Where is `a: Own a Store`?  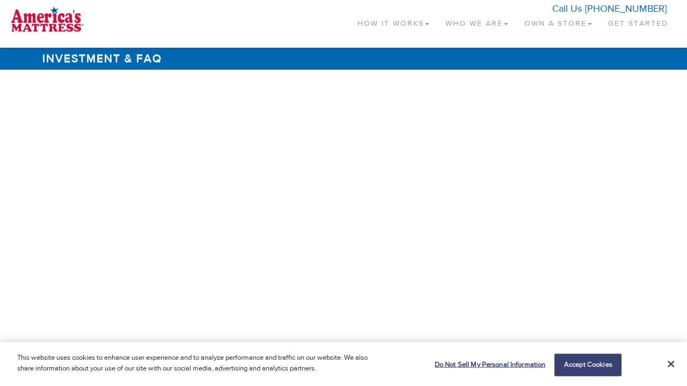
a: Own a Store is located at coordinates (558, 21).